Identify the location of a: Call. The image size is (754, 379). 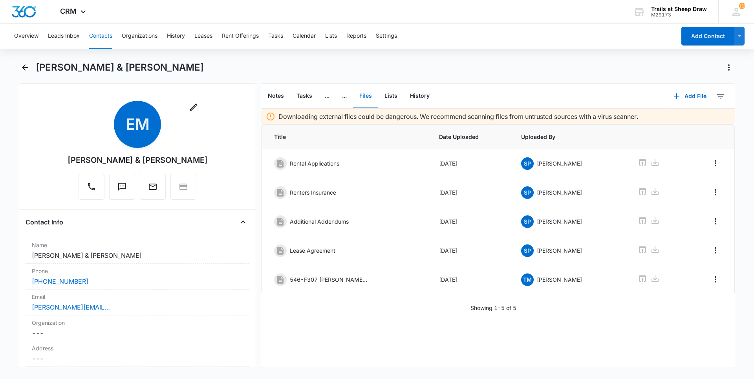
(91, 189).